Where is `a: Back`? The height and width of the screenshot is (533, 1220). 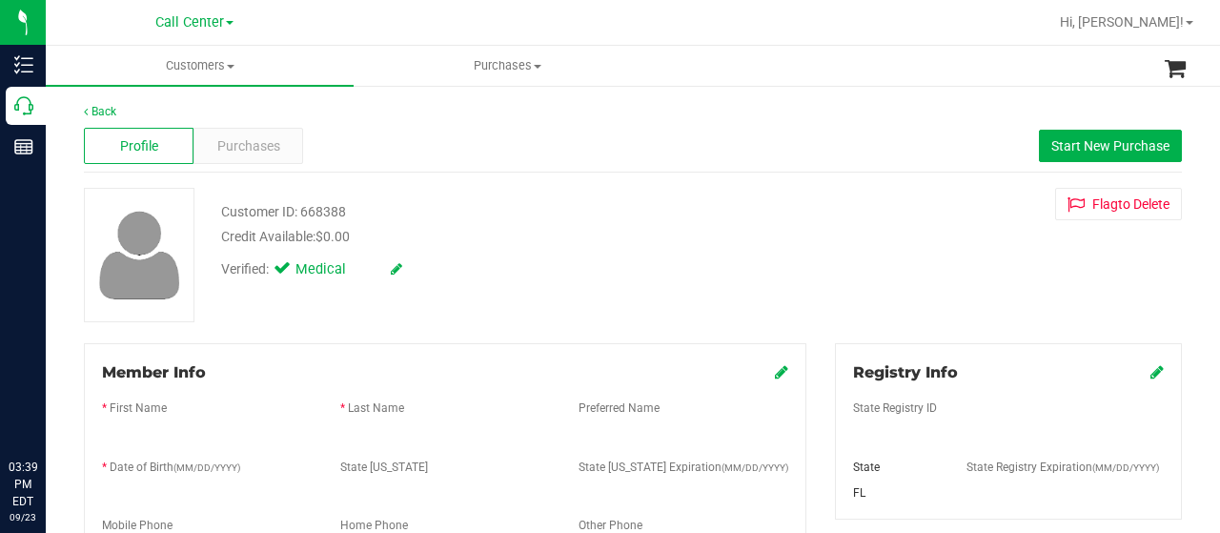 a: Back is located at coordinates (100, 112).